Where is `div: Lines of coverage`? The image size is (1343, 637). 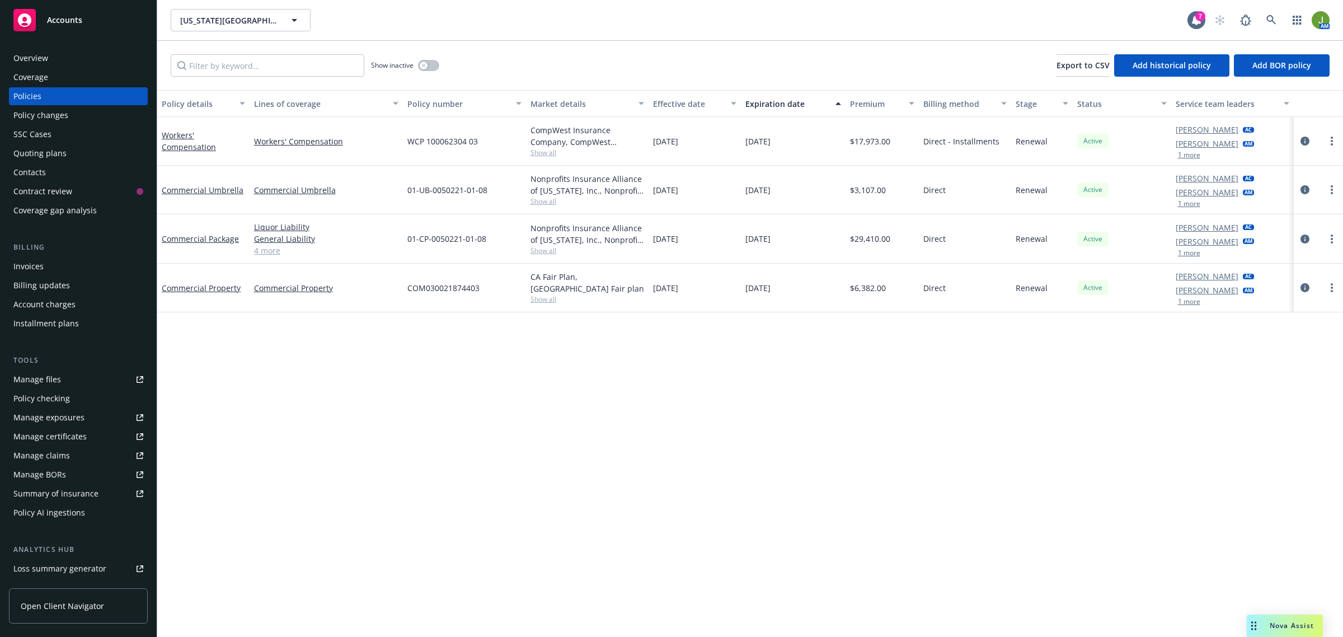 div: Lines of coverage is located at coordinates (320, 104).